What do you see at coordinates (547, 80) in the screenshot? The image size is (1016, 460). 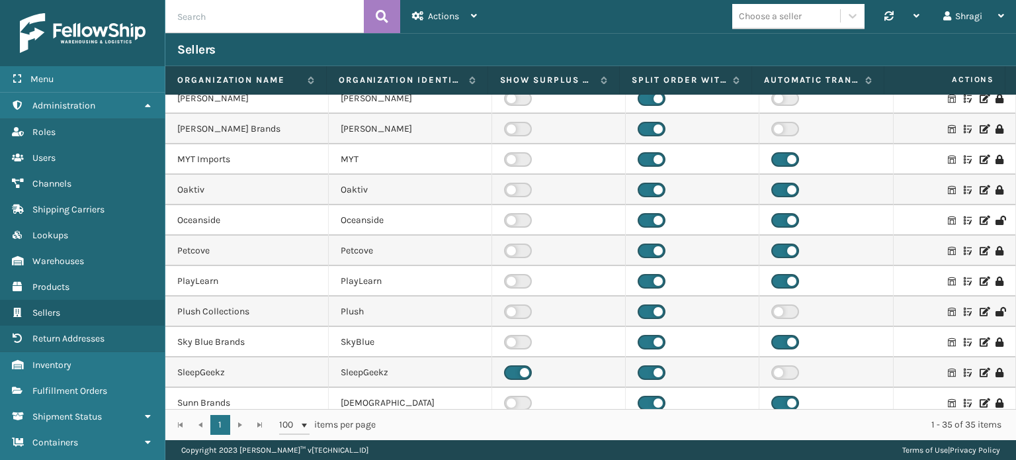 I see `label: Show Surplus Charge` at bounding box center [547, 80].